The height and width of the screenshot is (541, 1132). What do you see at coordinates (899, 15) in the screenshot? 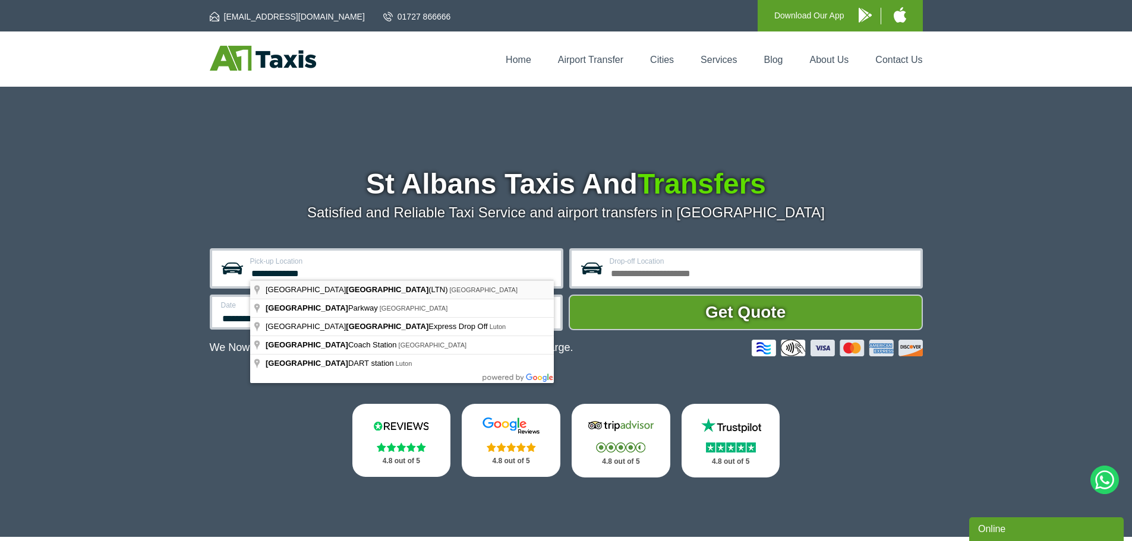
I see `img: A1 Taxis iPhone App` at bounding box center [899, 15].